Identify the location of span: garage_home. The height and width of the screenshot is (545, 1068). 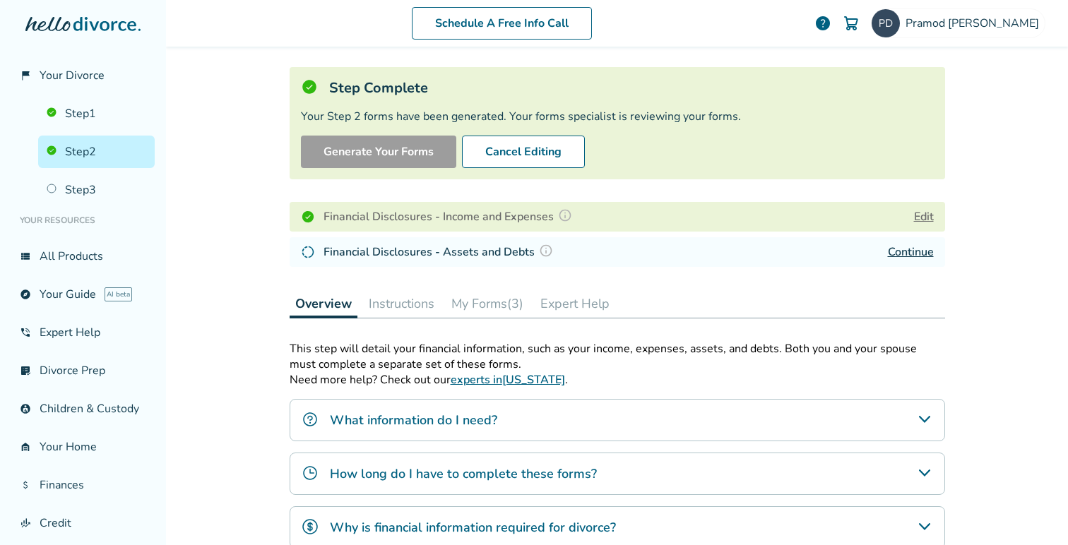
(25, 447).